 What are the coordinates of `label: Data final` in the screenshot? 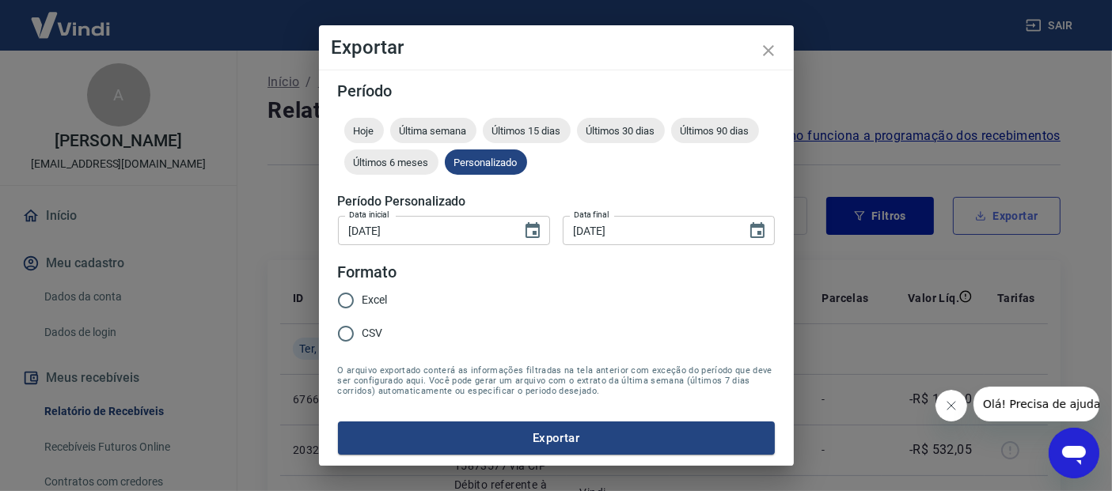 It's located at (591, 214).